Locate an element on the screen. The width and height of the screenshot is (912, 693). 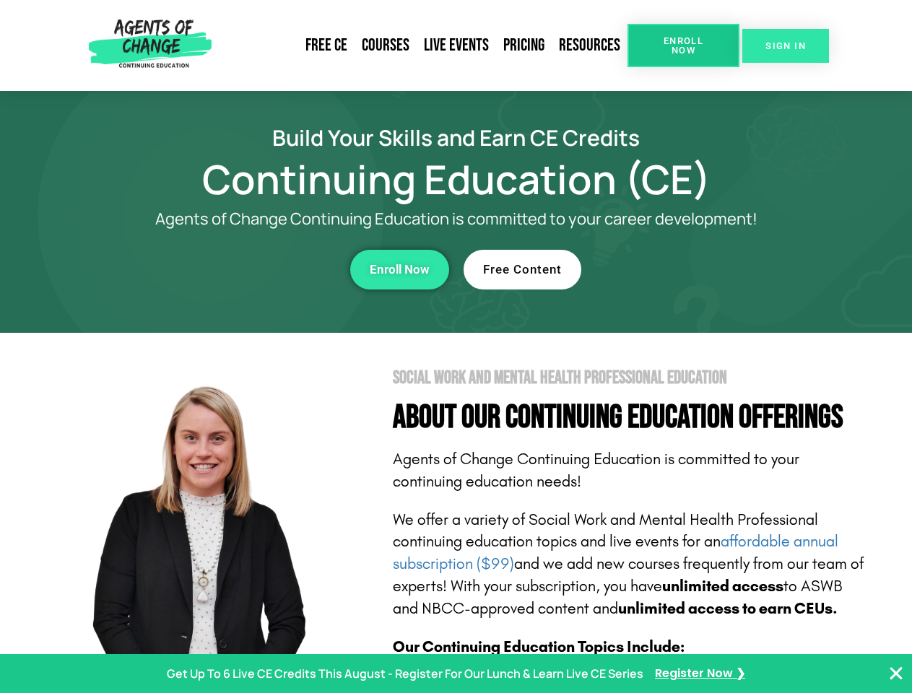
span: Register Now ❯ is located at coordinates (699, 673).